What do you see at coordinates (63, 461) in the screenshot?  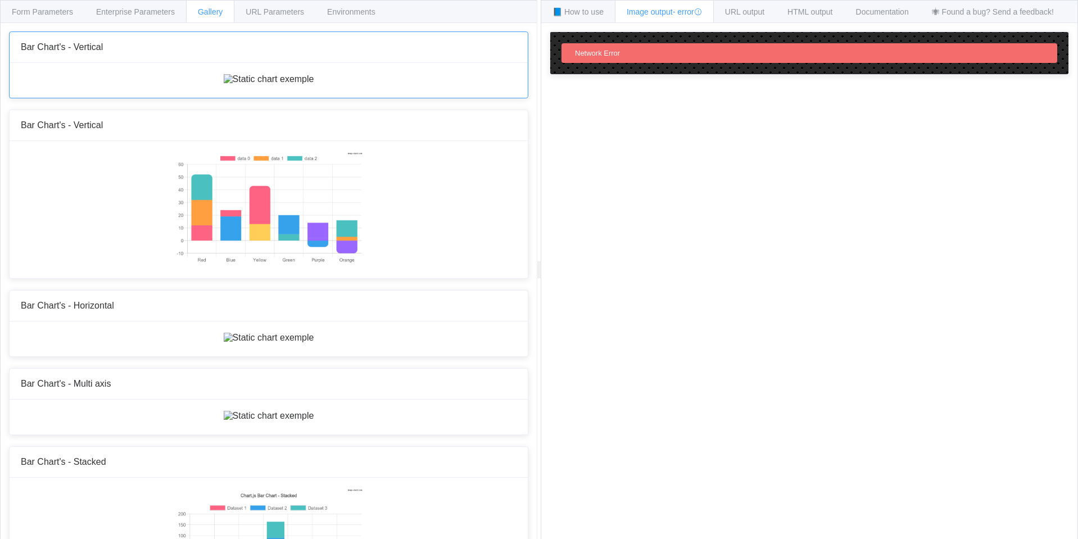 I see `span: Bar Chart's - Stacked` at bounding box center [63, 461].